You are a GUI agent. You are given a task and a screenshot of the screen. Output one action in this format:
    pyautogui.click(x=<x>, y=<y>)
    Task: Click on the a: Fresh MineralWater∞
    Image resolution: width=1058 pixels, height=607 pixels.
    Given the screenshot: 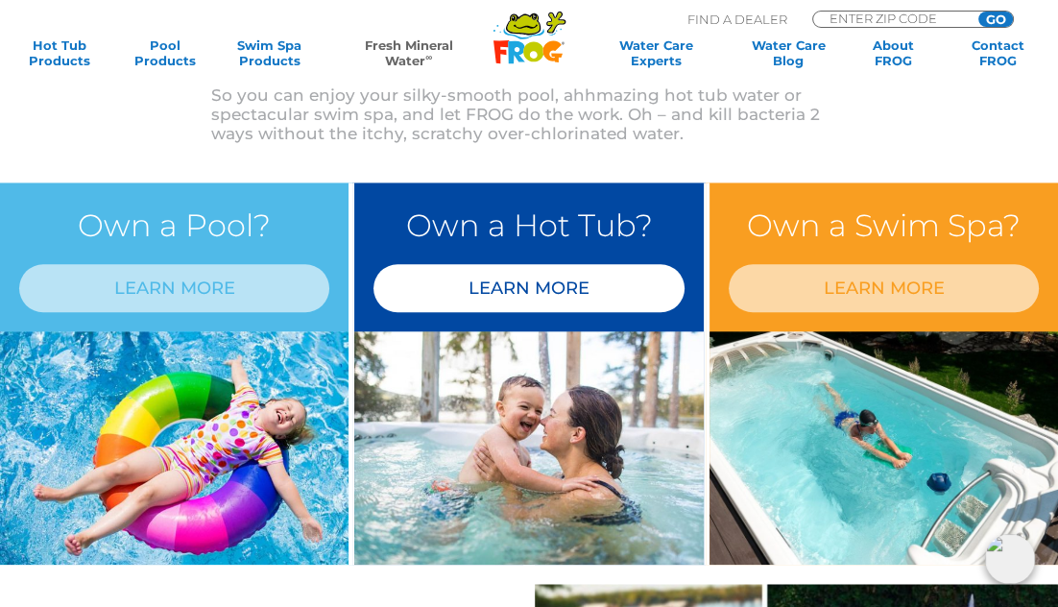 What is the action you would take?
    pyautogui.click(x=409, y=53)
    